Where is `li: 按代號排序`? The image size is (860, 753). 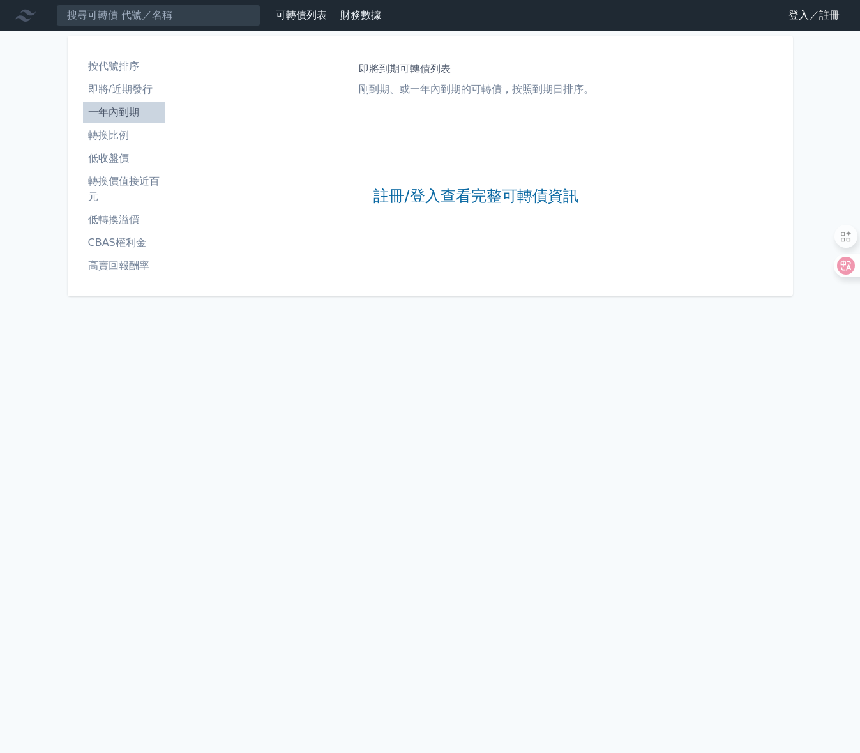 li: 按代號排序 is located at coordinates (124, 66).